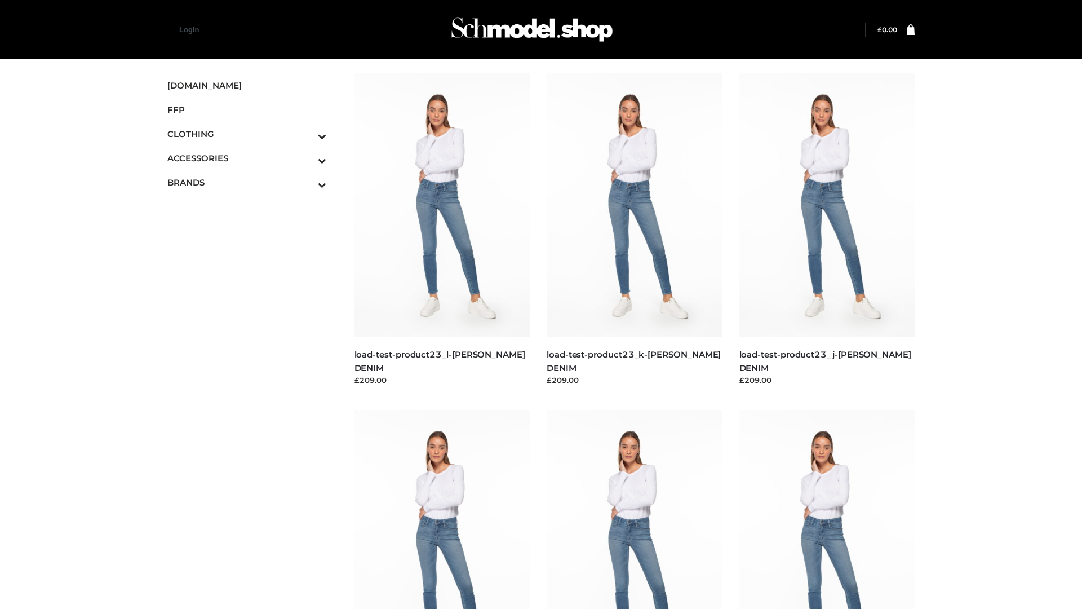  What do you see at coordinates (247, 134) in the screenshot?
I see `span: CLOTHING` at bounding box center [247, 134].